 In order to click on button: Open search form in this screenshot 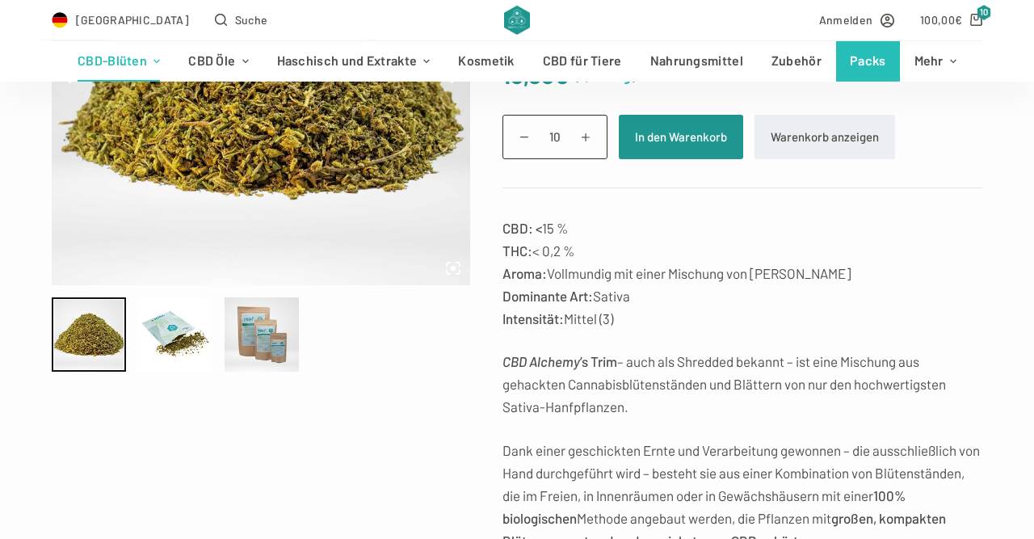, I will do `click(241, 19)`.